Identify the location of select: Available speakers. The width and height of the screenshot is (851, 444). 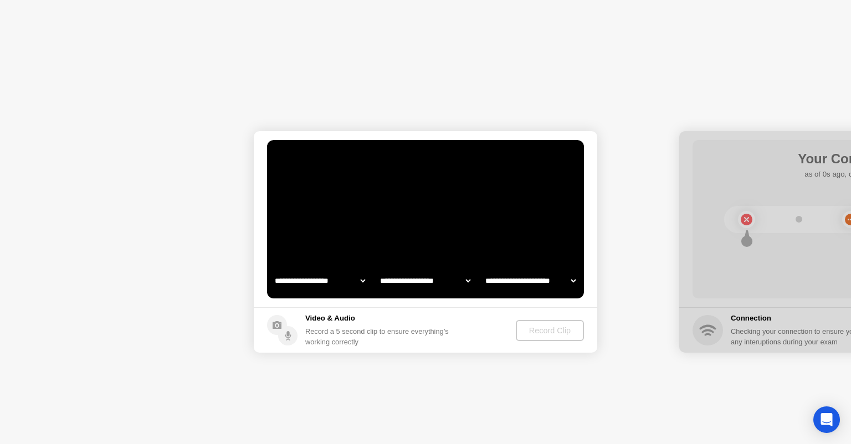
(425, 281).